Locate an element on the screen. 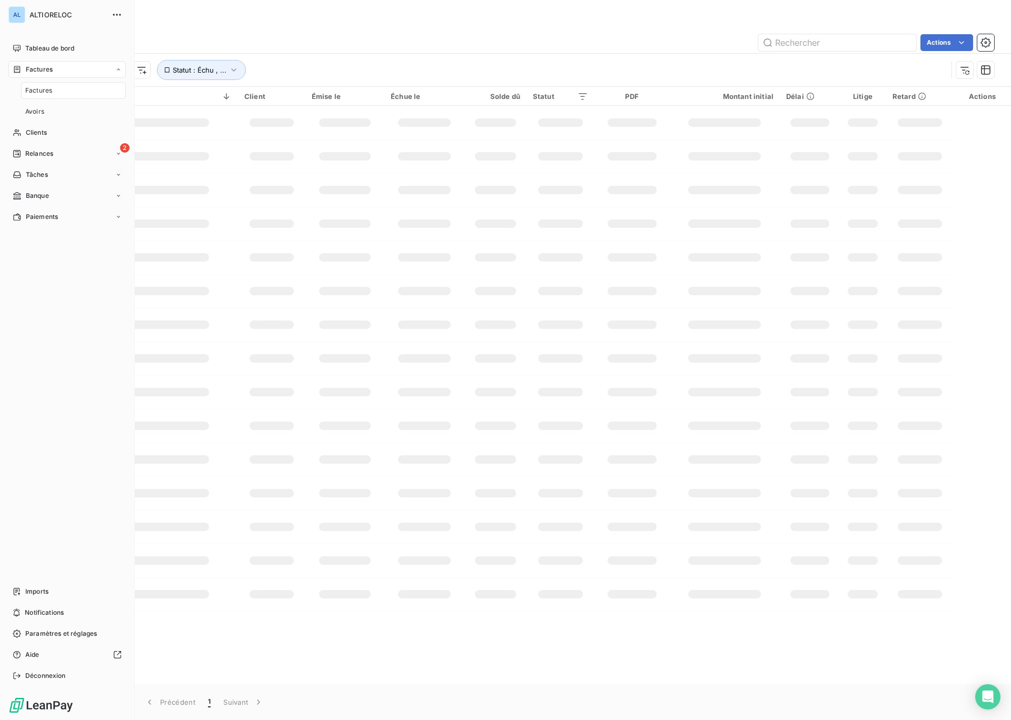 This screenshot has width=1011, height=720. span: Déconnexion is located at coordinates (45, 676).